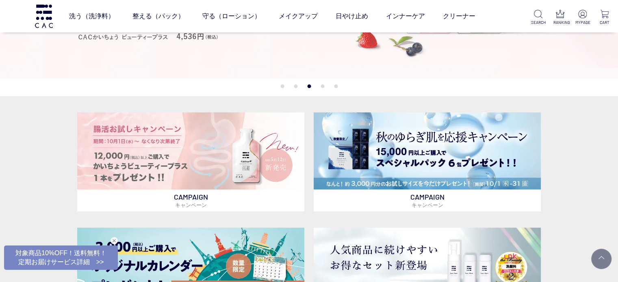  I want to click on button: 4 of 5, so click(322, 86).